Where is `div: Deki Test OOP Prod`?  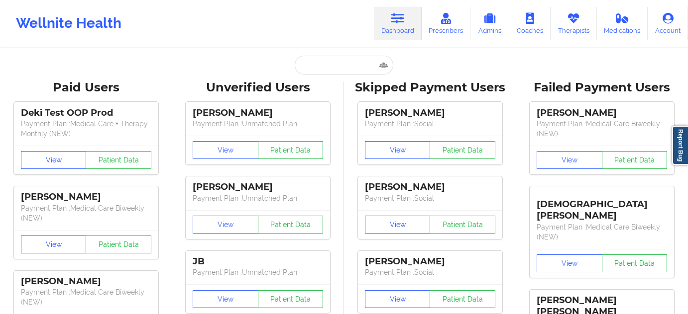 div: Deki Test OOP Prod is located at coordinates (86, 113).